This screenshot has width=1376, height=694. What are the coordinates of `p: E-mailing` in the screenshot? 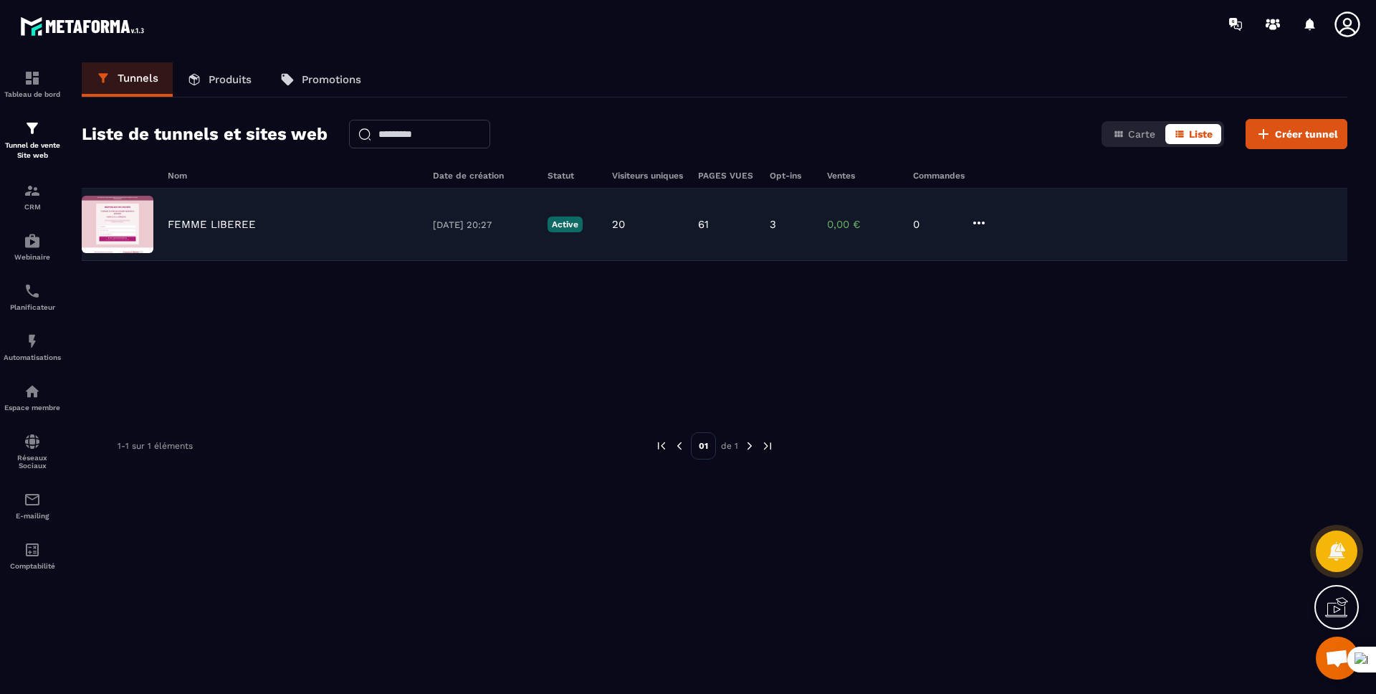 It's located at (32, 515).